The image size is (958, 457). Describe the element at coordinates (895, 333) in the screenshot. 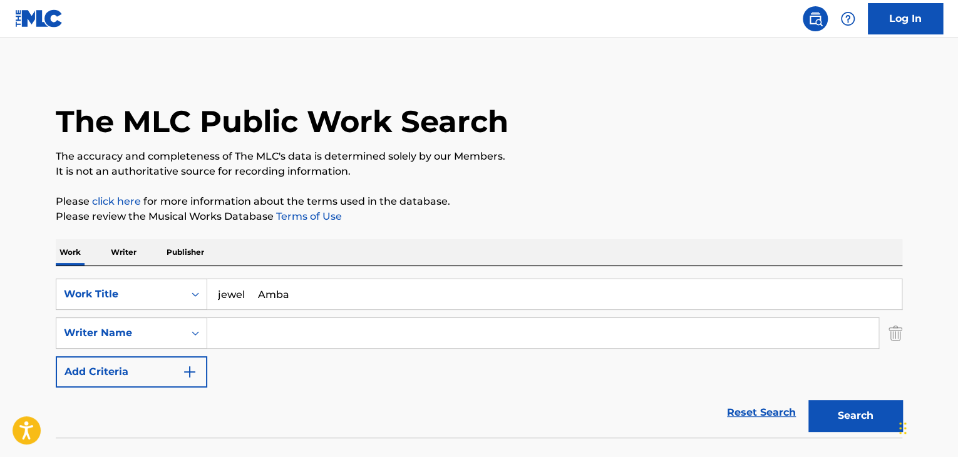

I see `img: Delete Criterion` at that location.